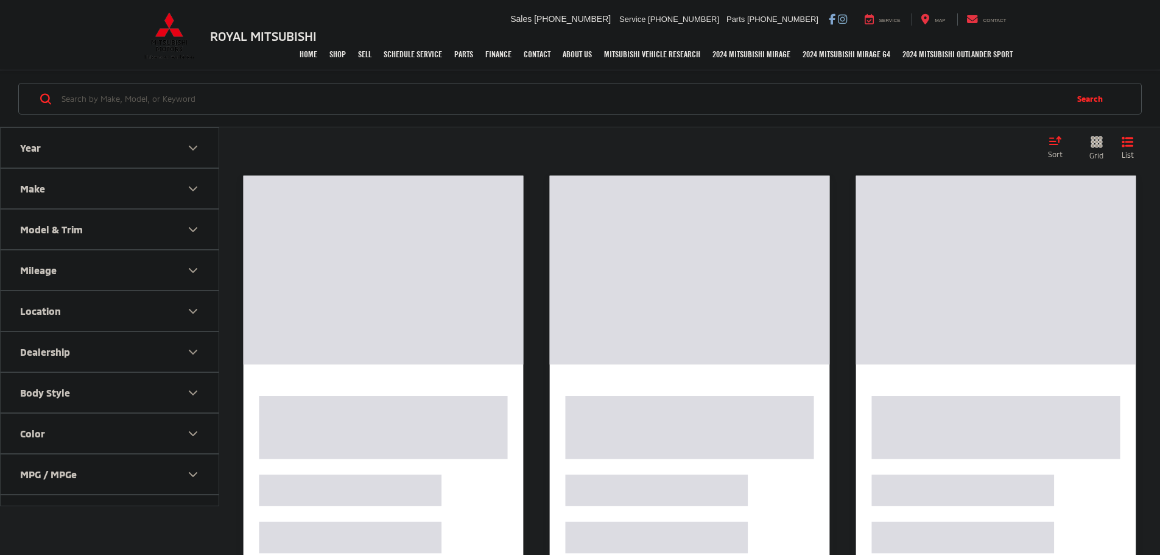 The image size is (1160, 555). What do you see at coordinates (263, 36) in the screenshot?
I see `h3: Royal Mitsubishi` at bounding box center [263, 36].